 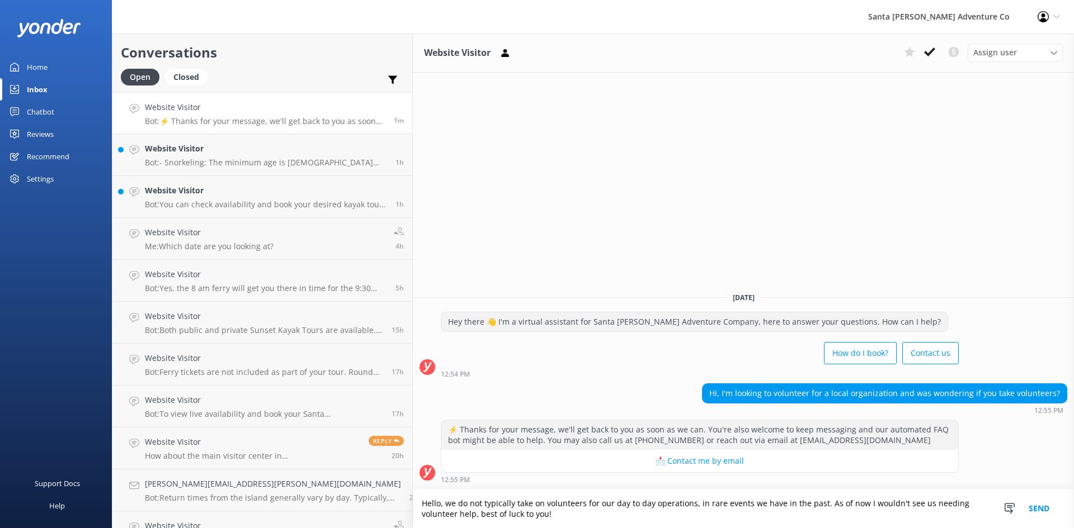 What do you see at coordinates (189, 77) in the screenshot?
I see `a: Closed` at bounding box center [189, 77].